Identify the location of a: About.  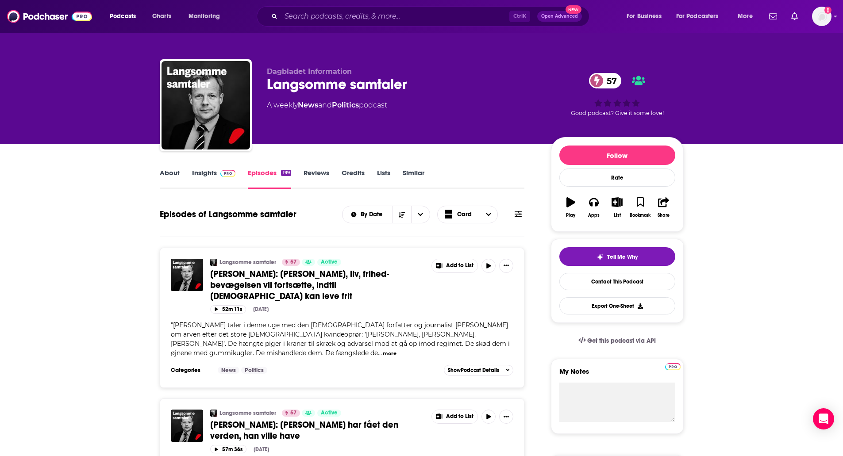
(170, 179).